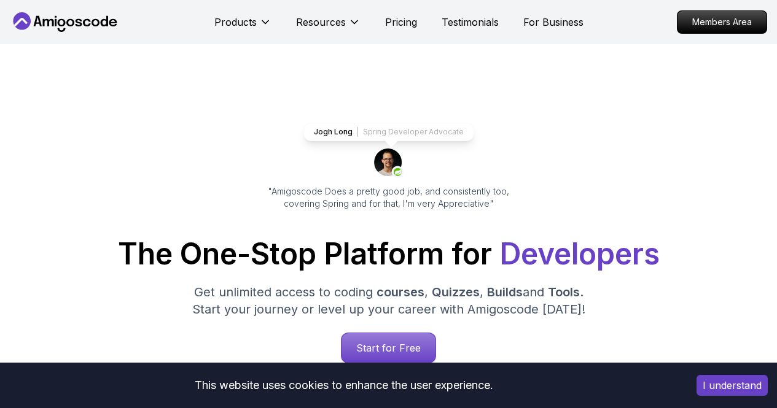 Image resolution: width=777 pixels, height=408 pixels. What do you see at coordinates (389, 163) in the screenshot?
I see `img: josh long` at bounding box center [389, 163].